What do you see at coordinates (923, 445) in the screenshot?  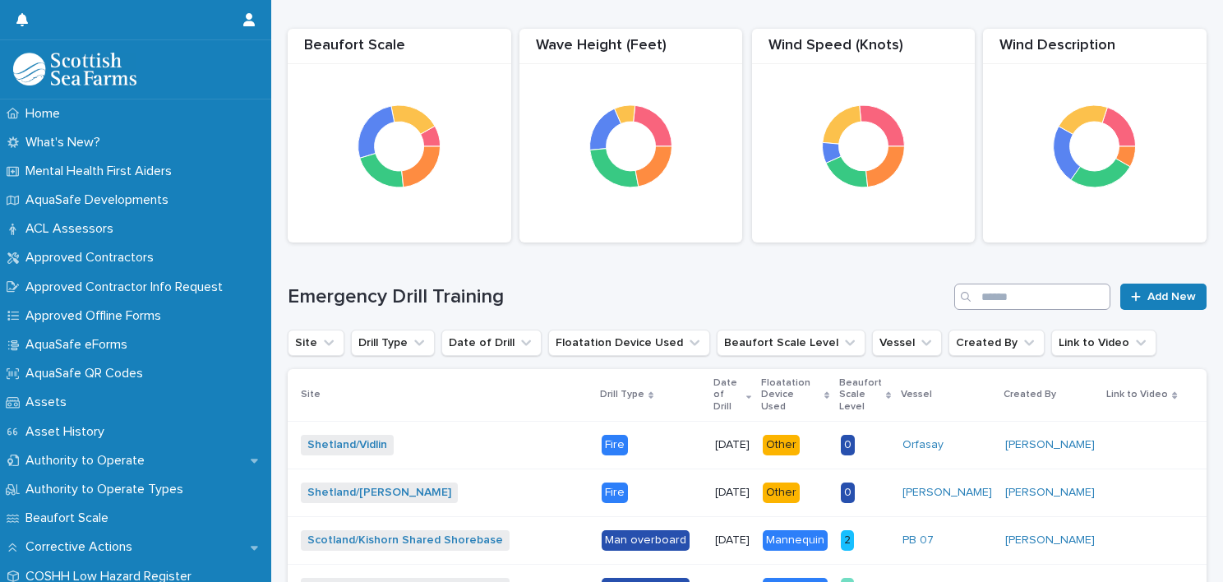 I see `a: Orfasay` at bounding box center [923, 445].